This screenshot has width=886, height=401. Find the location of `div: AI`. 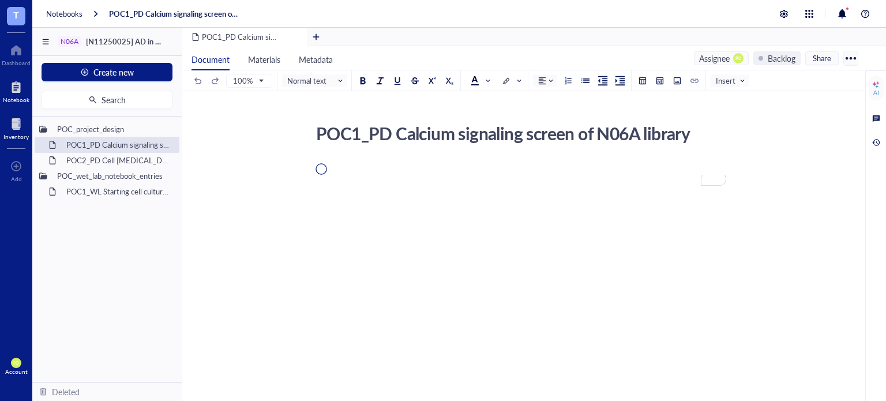

div: AI is located at coordinates (876, 92).